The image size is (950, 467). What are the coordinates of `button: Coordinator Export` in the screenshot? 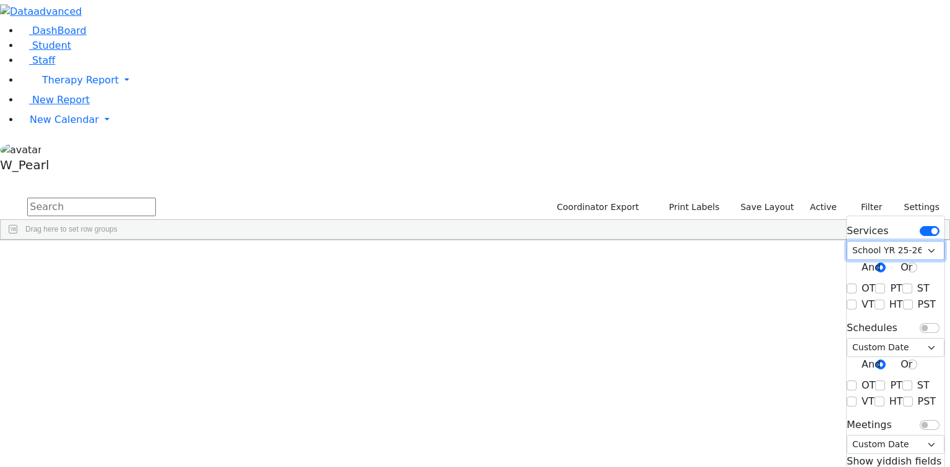 It's located at (596, 207).